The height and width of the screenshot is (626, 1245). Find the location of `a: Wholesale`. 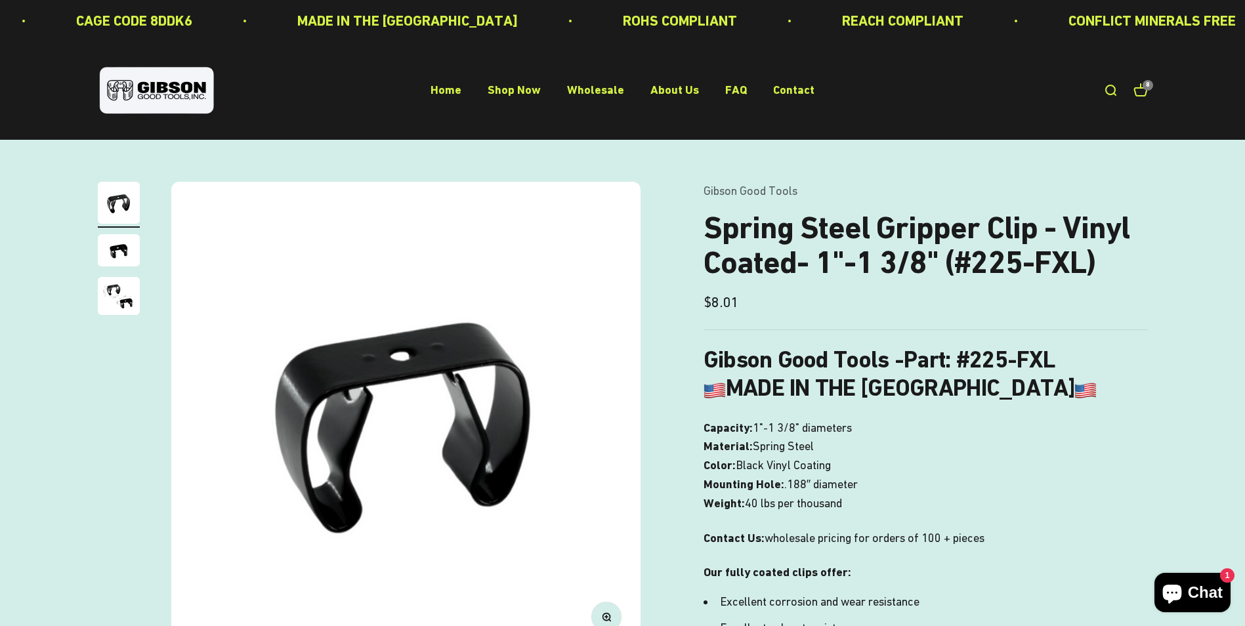

a: Wholesale is located at coordinates (595, 90).